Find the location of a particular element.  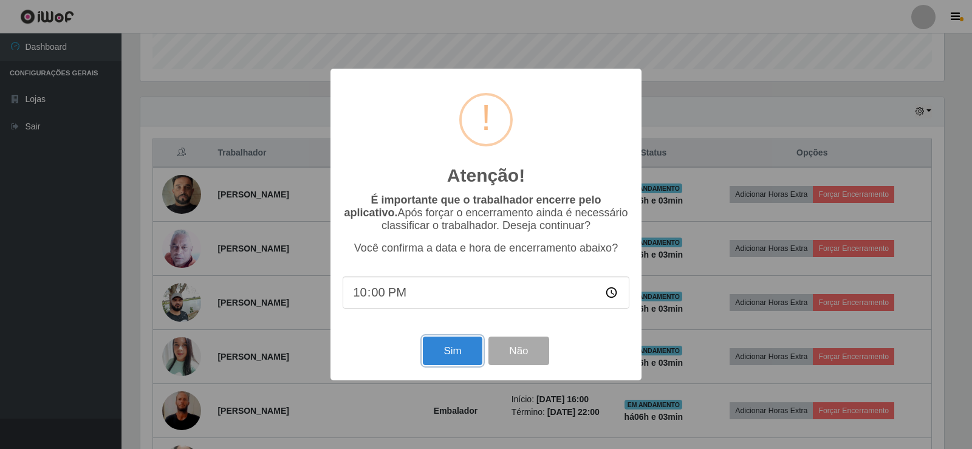

h2: Atenção! is located at coordinates (486, 176).